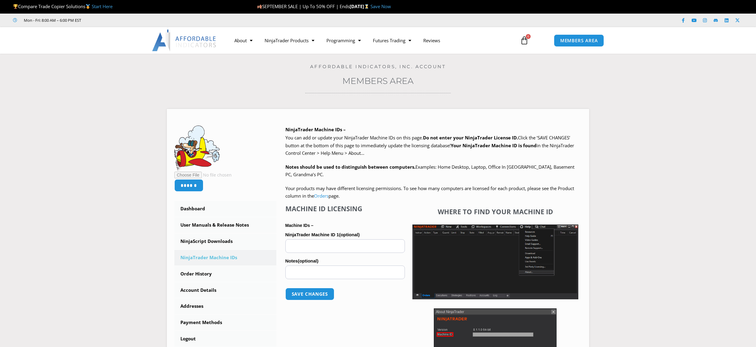  What do you see at coordinates (345, 261) in the screenshot?
I see `label: Notes` at bounding box center [345, 261].